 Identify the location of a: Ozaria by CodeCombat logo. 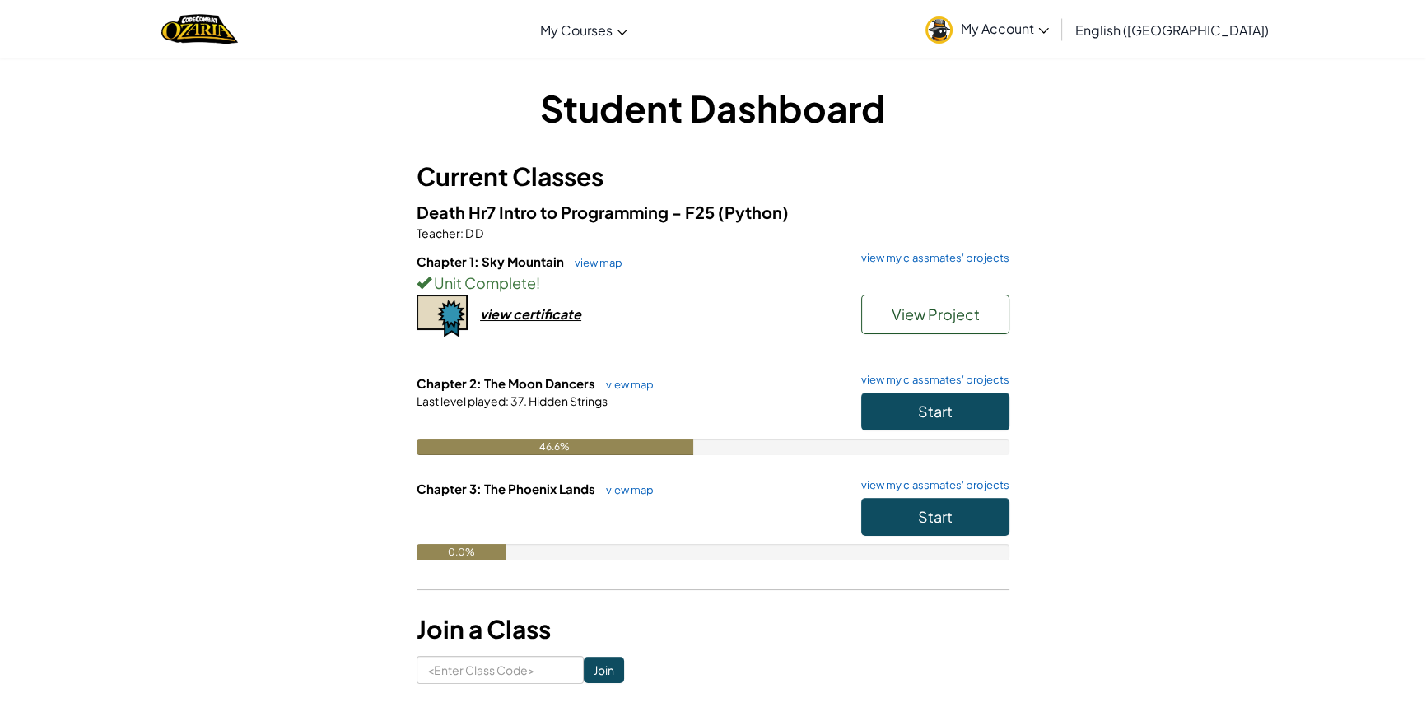
(199, 29).